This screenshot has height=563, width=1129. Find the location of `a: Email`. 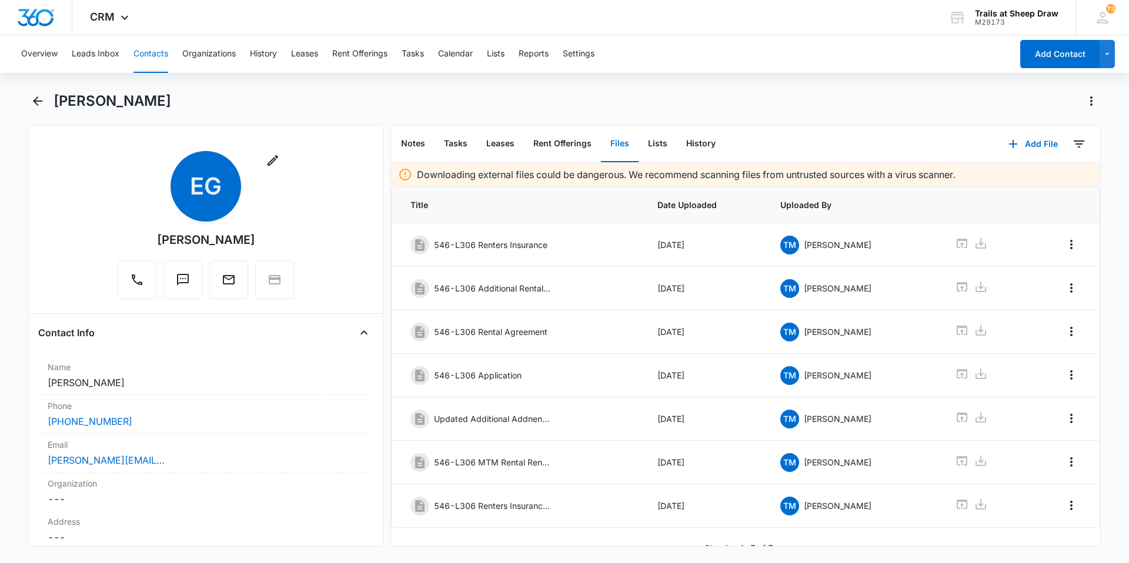

a: Email is located at coordinates (229, 283).